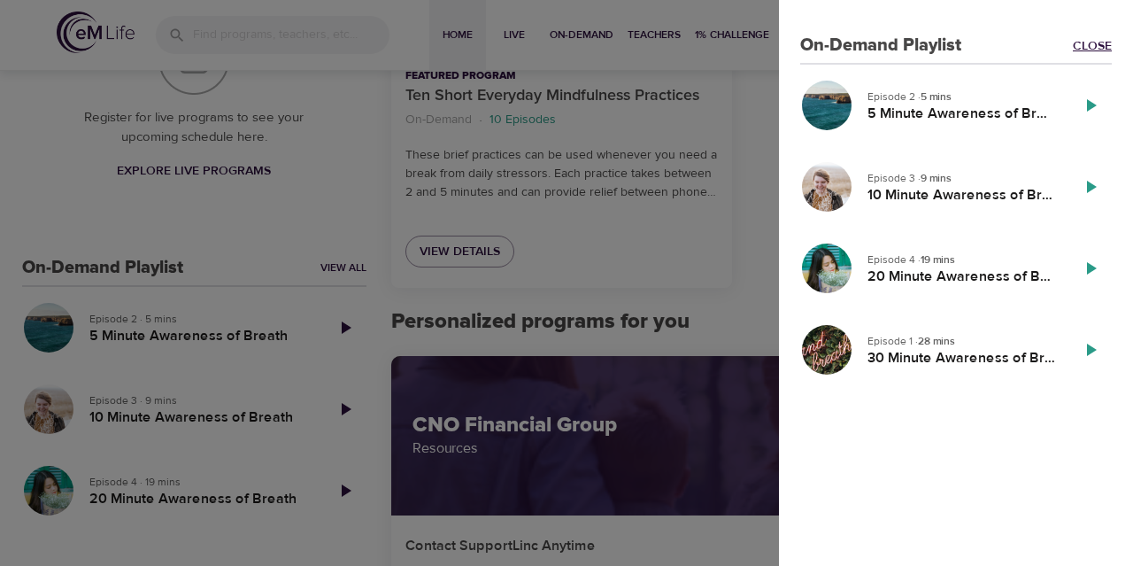 This screenshot has height=566, width=1133. I want to click on p: Episode 2 ·, so click(962, 97).